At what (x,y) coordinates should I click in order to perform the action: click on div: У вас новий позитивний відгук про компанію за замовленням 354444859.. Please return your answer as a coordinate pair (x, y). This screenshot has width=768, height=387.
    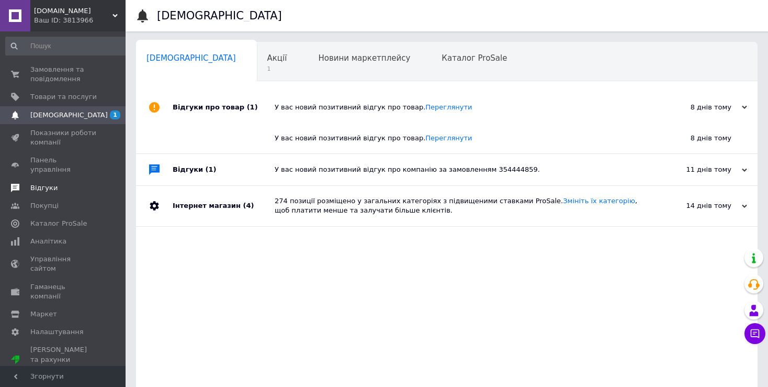
    Looking at the image, I should click on (458, 169).